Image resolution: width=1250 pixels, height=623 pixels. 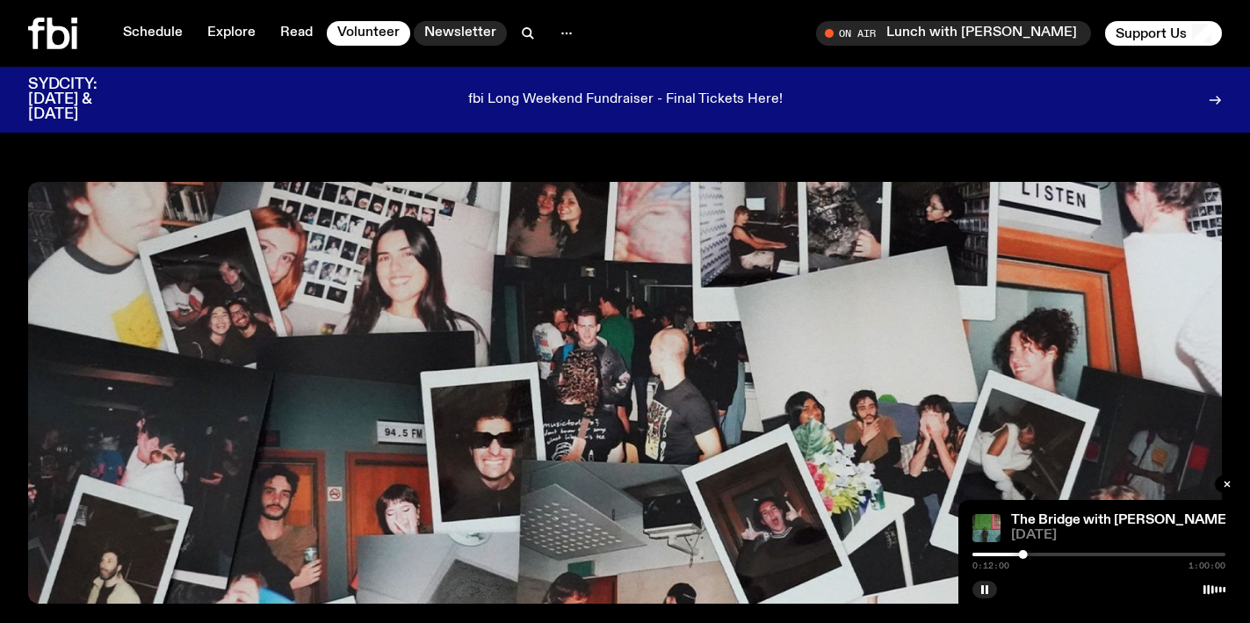 I want to click on a: Newsletter, so click(x=460, y=33).